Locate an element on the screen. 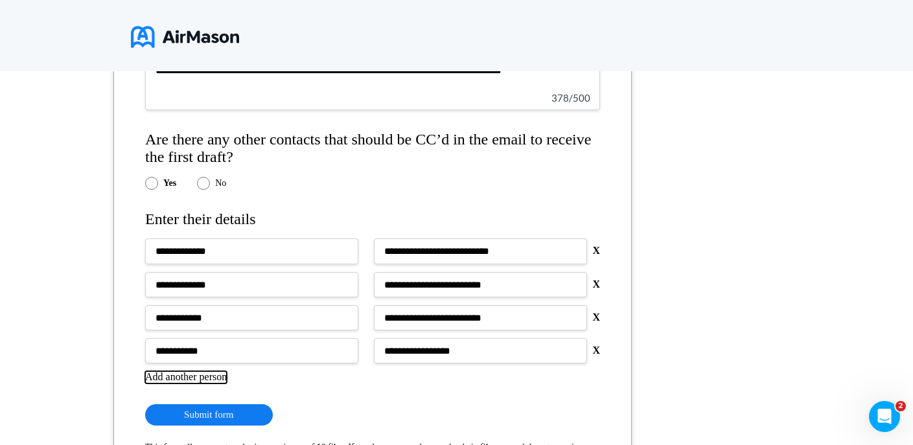  label: Yes is located at coordinates (170, 183).